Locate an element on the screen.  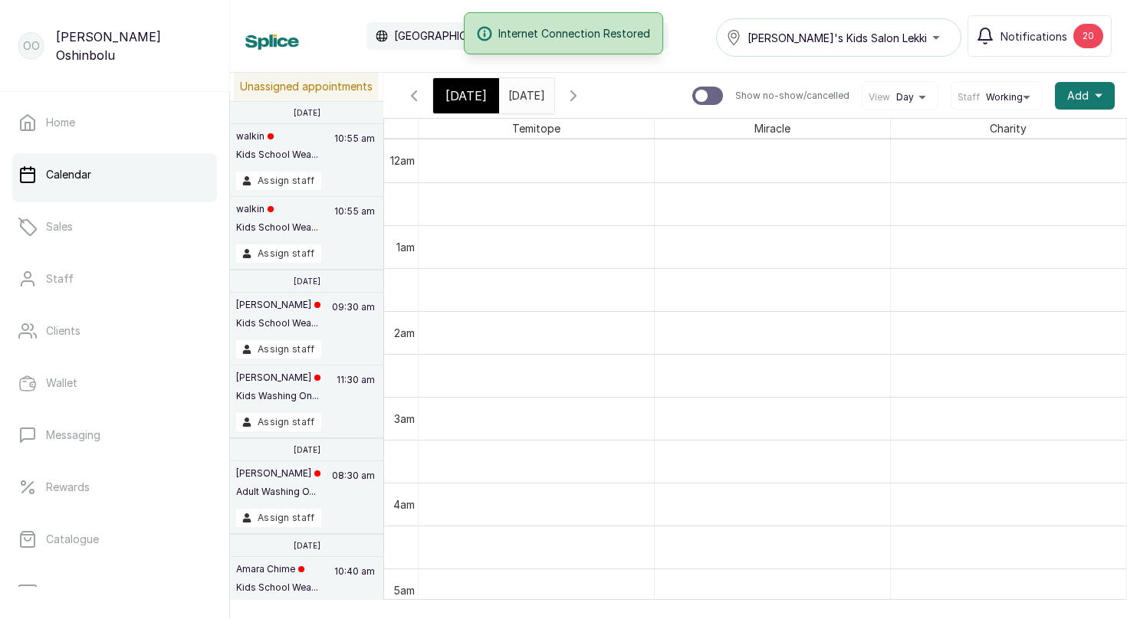
span: Charity is located at coordinates (1008, 128).